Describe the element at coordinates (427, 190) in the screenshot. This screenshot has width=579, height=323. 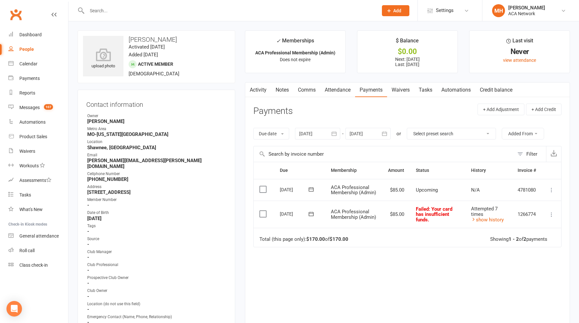
I see `span: Upcoming` at that location.